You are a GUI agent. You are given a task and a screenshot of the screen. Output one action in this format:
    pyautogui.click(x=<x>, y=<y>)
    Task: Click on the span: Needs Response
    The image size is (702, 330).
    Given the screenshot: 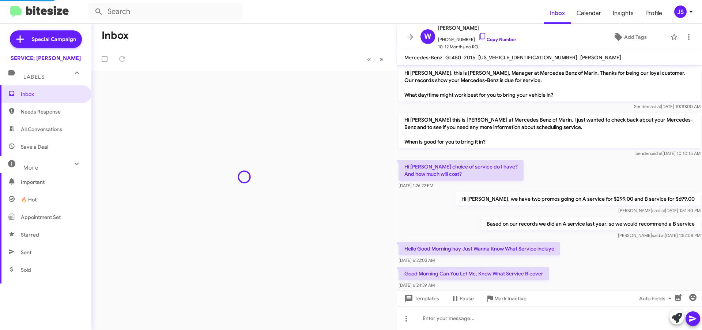 What is the action you would take?
    pyautogui.click(x=52, y=112)
    